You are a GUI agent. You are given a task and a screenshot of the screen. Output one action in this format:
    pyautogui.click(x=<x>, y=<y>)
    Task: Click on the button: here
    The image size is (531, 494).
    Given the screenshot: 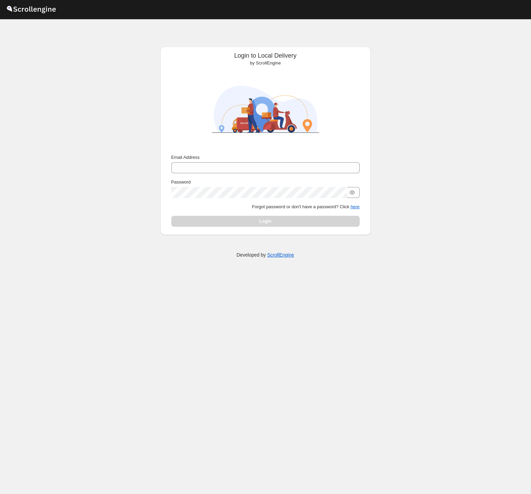 What is the action you would take?
    pyautogui.click(x=355, y=206)
    